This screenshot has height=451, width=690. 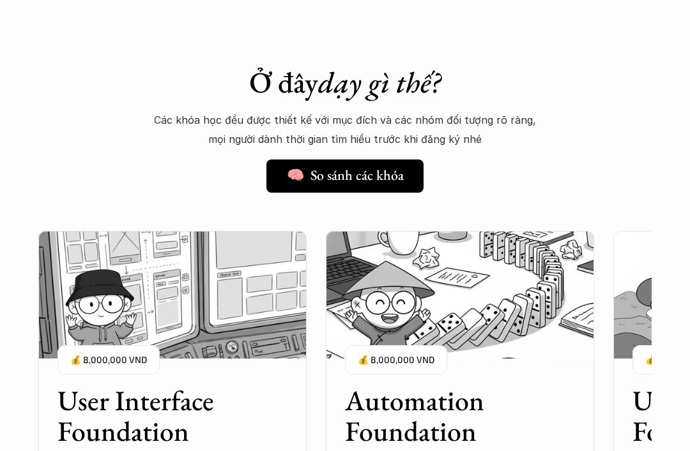 What do you see at coordinates (444, 416) in the screenshot?
I see `h3: Automation Foundation` at bounding box center [444, 416].